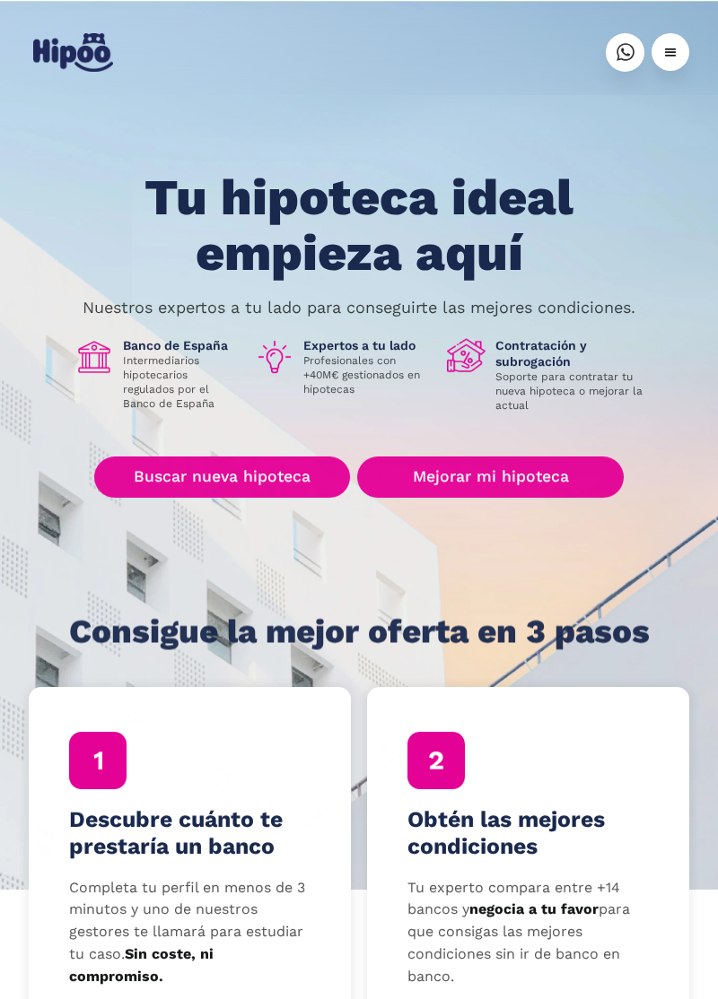 This screenshot has width=718, height=999. What do you see at coordinates (490, 477) in the screenshot?
I see `a: Mejorar mi hipoteca` at bounding box center [490, 477].